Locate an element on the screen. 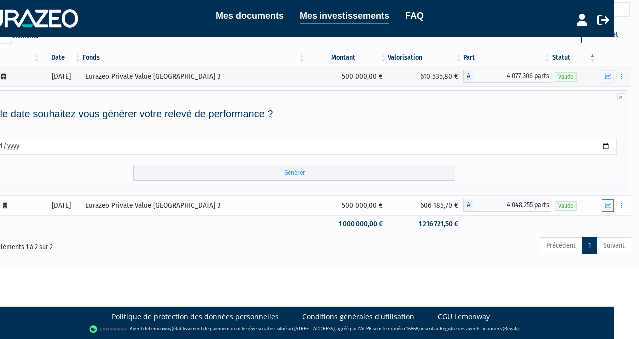 The width and height of the screenshot is (639, 339). span: 4 048,255 parts is located at coordinates (512, 205).